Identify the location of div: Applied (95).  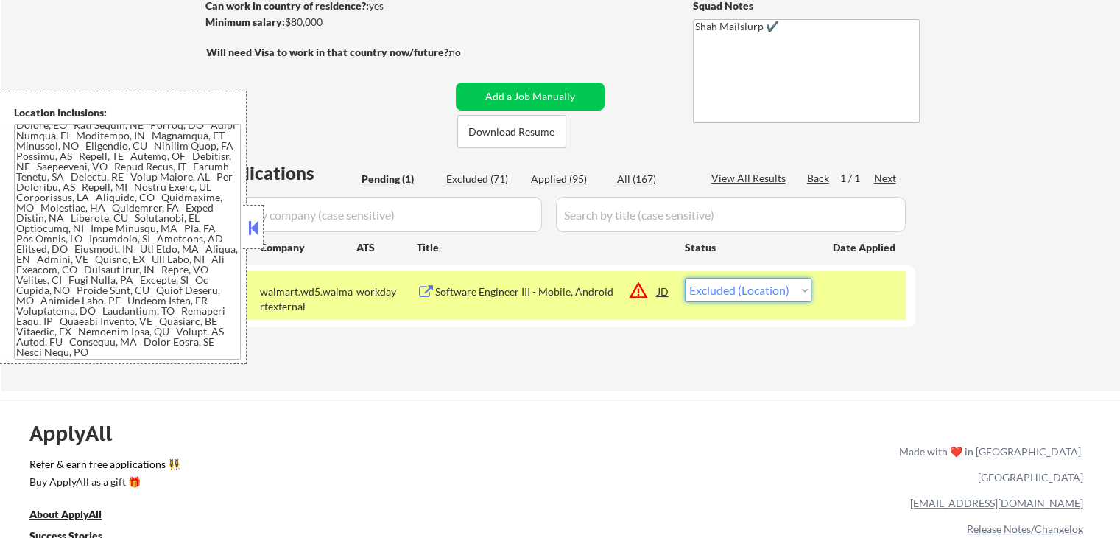
(568, 179).